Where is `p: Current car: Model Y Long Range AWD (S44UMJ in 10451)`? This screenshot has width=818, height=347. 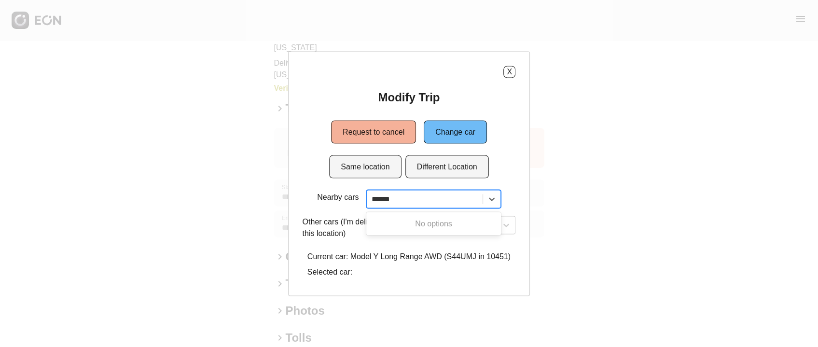 p: Current car: Model Y Long Range AWD (S44UMJ in 10451) is located at coordinates (409, 256).